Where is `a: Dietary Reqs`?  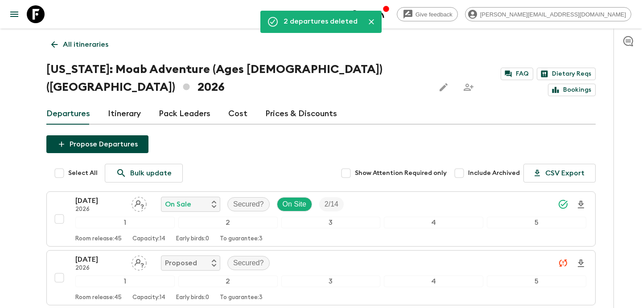
a: Dietary Reqs is located at coordinates (566, 74).